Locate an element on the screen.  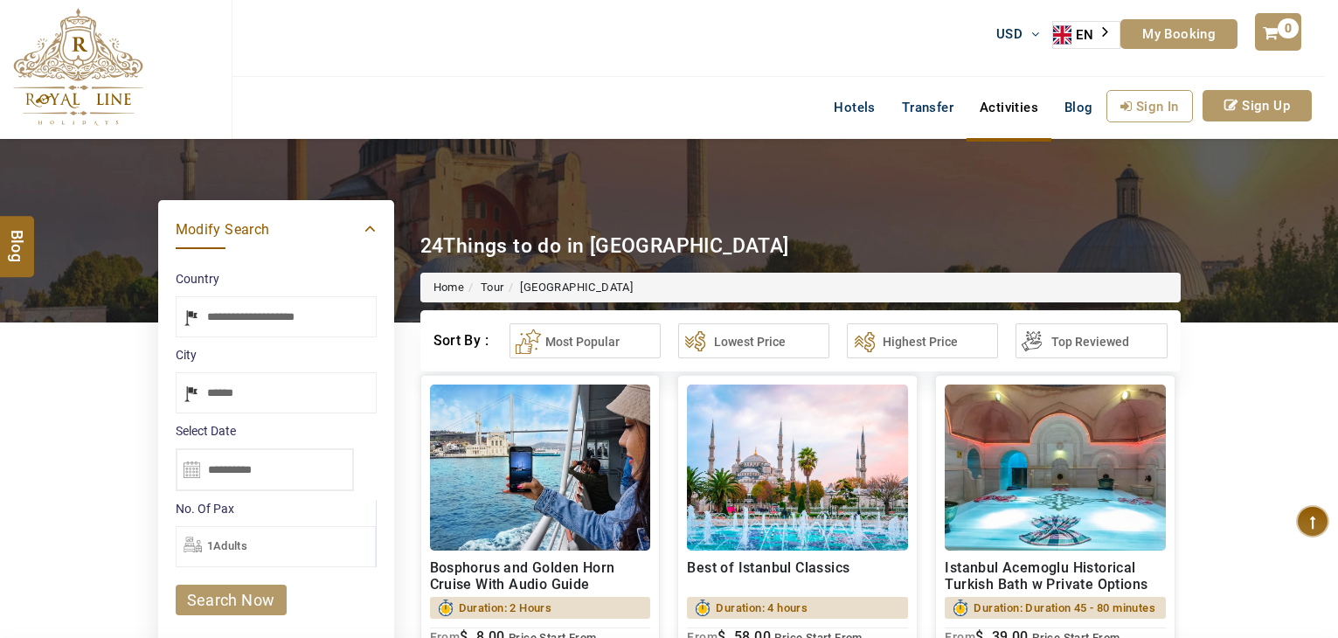
img: 1.jpg is located at coordinates (540, 468).